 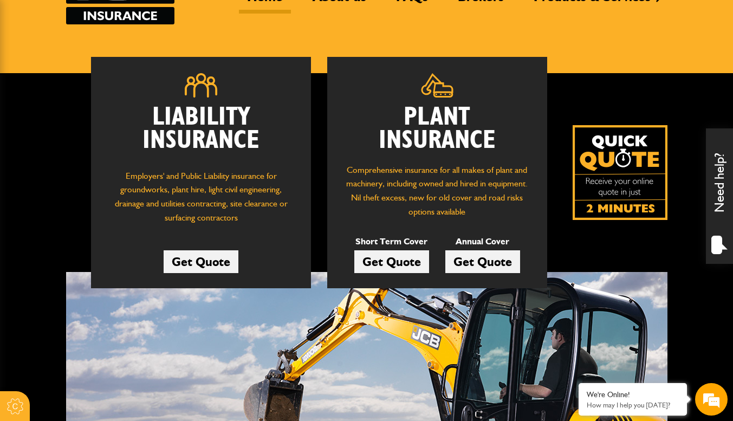 I want to click on h2: Plant Insurance, so click(x=437, y=129).